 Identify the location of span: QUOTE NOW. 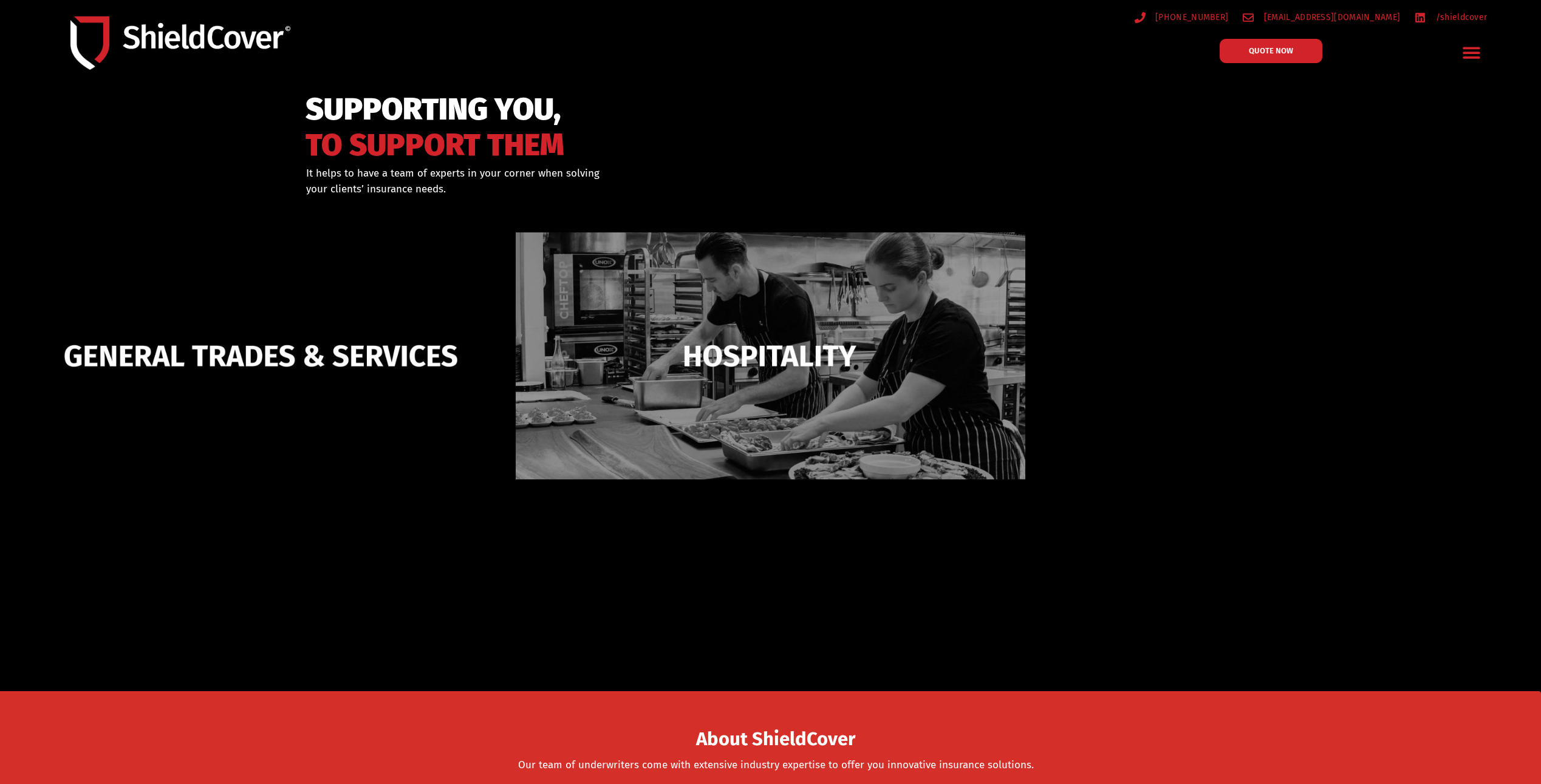
(1271, 51).